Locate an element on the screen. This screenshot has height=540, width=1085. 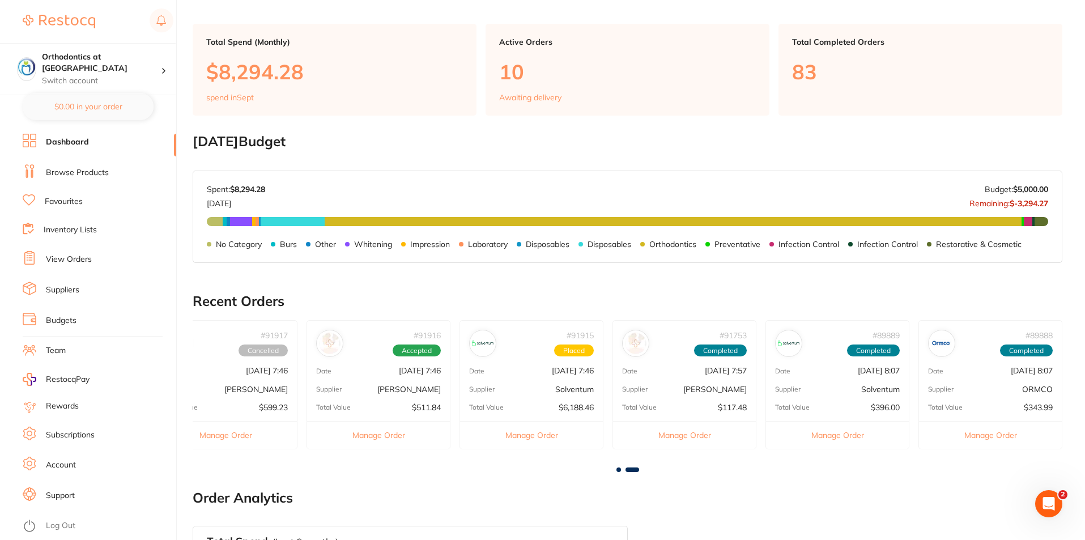
p: Spent: is located at coordinates (236, 189).